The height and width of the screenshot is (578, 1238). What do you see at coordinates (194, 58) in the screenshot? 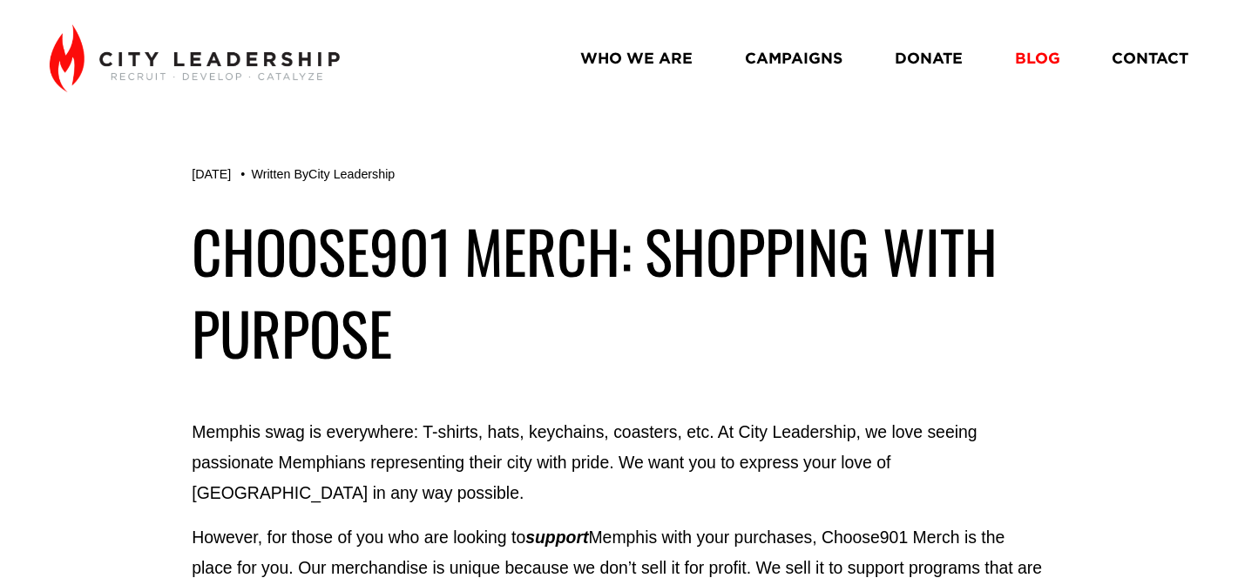
I see `a: City Leadership - Recruit. Develop. Catalyze.` at bounding box center [194, 58].